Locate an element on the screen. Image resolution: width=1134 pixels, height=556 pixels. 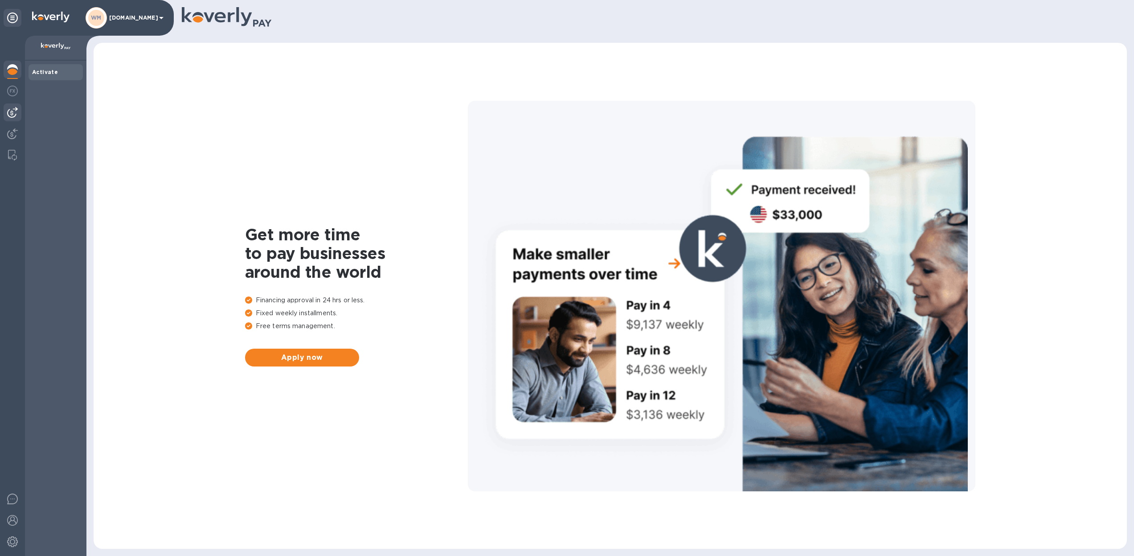
div: Unpin categories is located at coordinates (12, 18).